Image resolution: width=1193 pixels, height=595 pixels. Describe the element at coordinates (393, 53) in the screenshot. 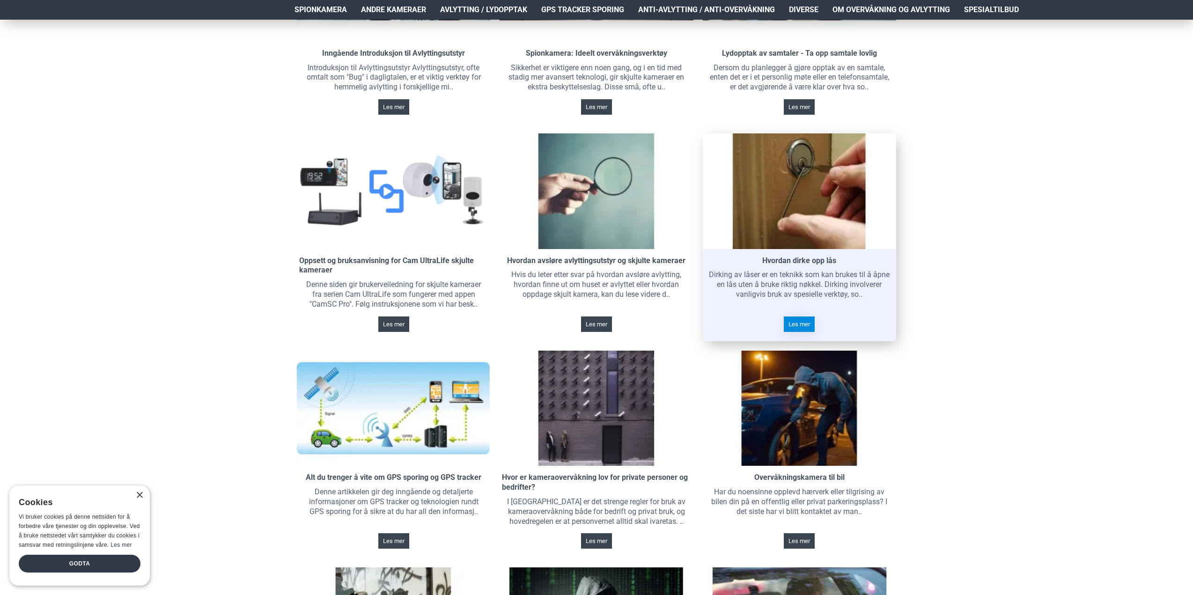

I see `a: Inngående Introduksjon til Avlyttingsutstyr` at that location.